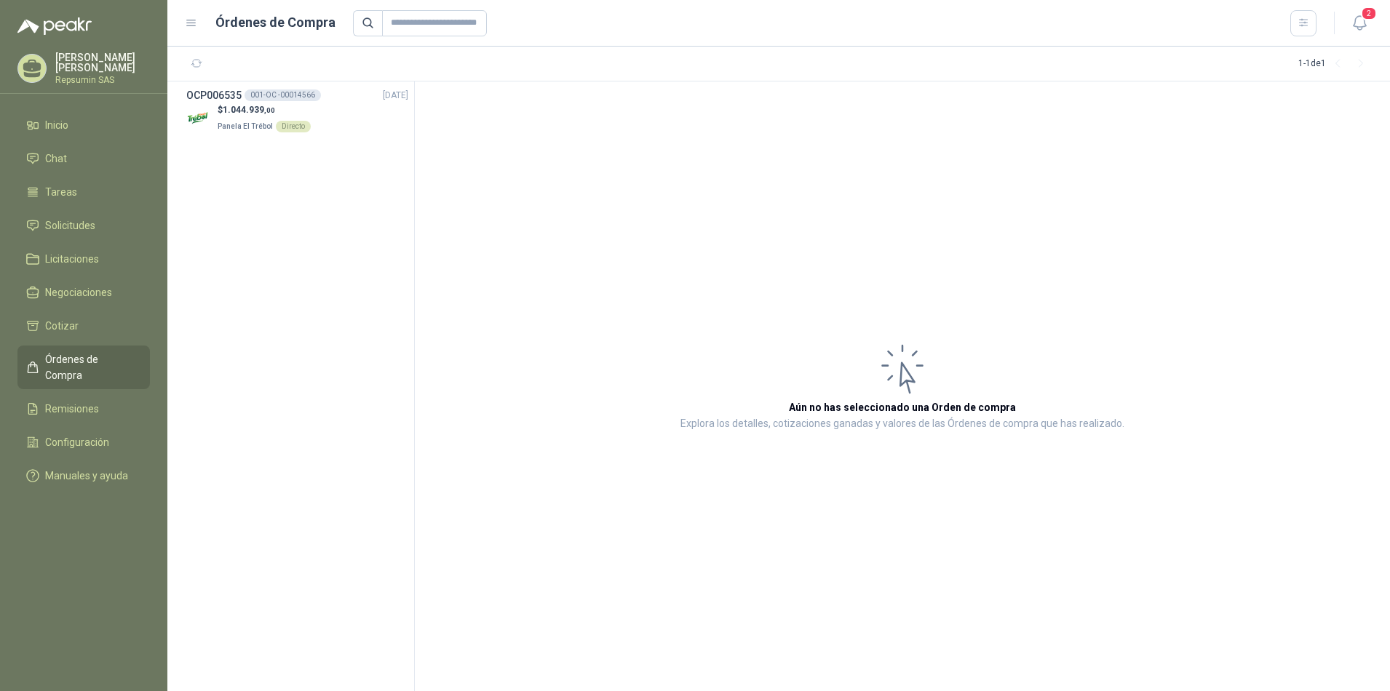  I want to click on a: Remisiones, so click(84, 409).